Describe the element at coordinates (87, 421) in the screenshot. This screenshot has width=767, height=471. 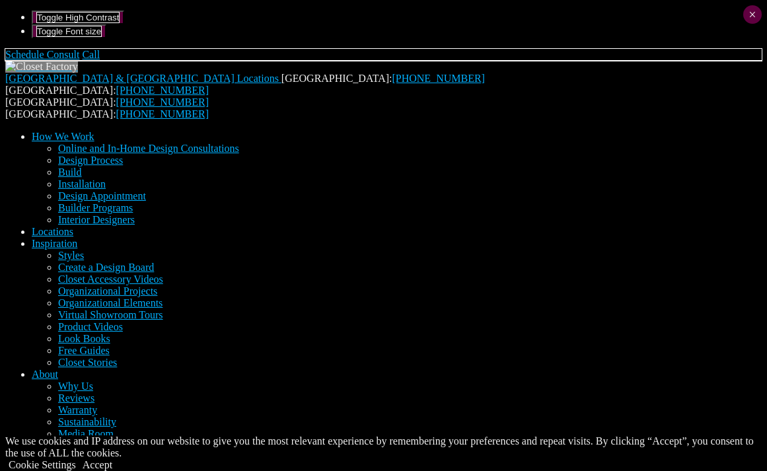
I see `a: Sustainability` at that location.